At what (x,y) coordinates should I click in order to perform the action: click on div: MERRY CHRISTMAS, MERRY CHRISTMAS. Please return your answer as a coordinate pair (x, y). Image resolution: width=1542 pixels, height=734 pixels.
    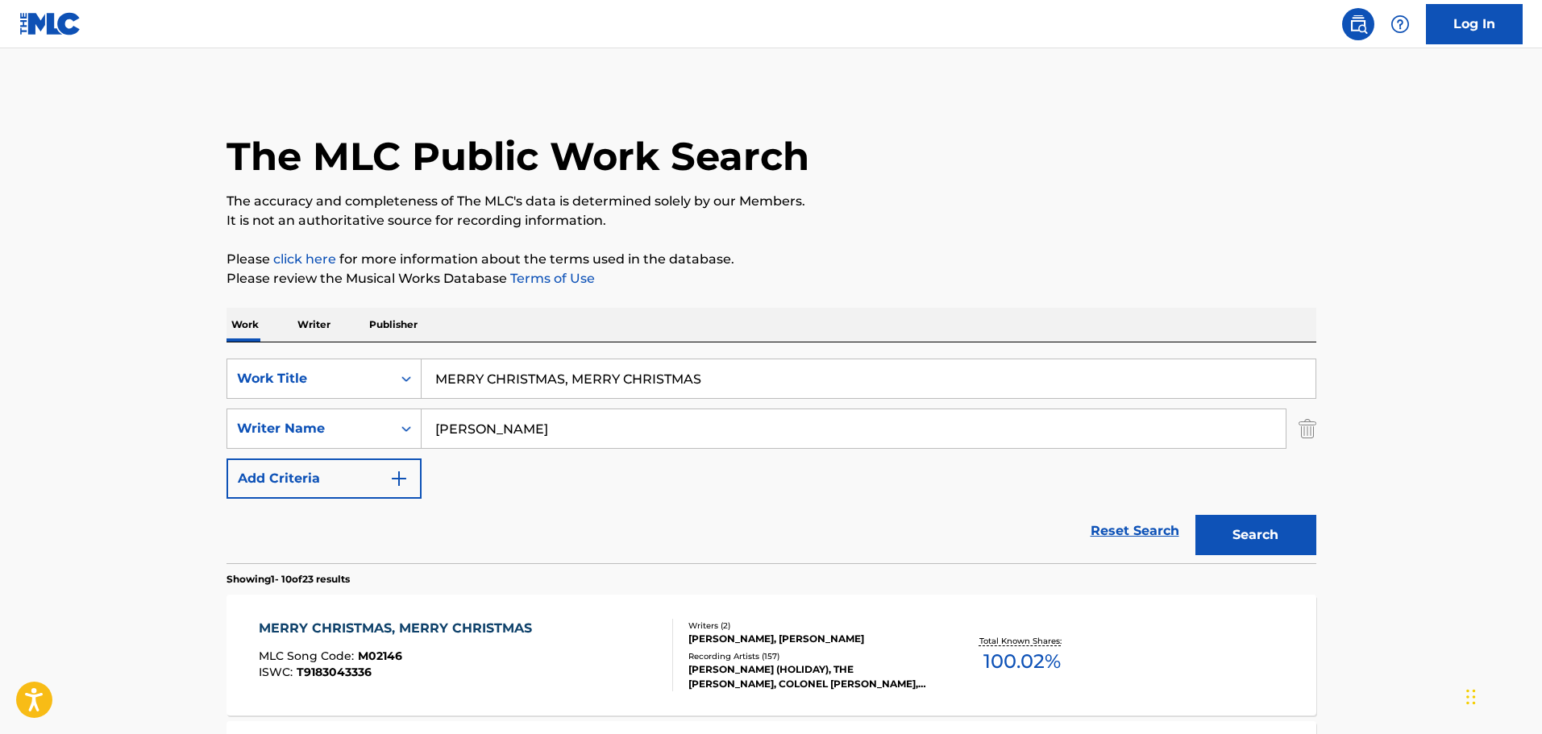
    Looking at the image, I should click on (399, 629).